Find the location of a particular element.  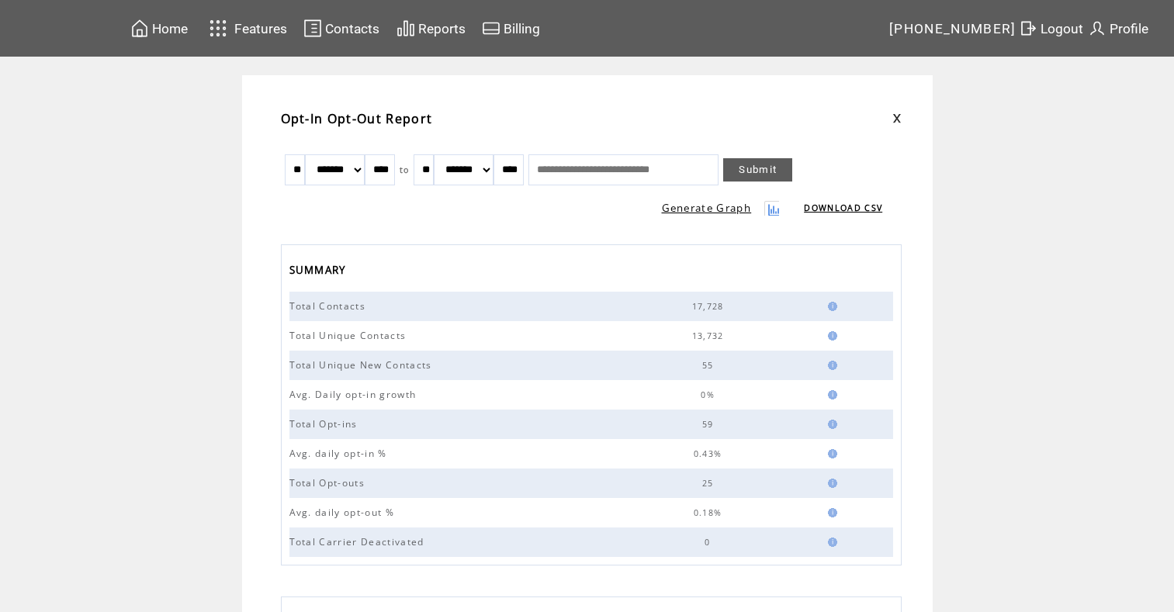

span: 25 is located at coordinates (710, 483).